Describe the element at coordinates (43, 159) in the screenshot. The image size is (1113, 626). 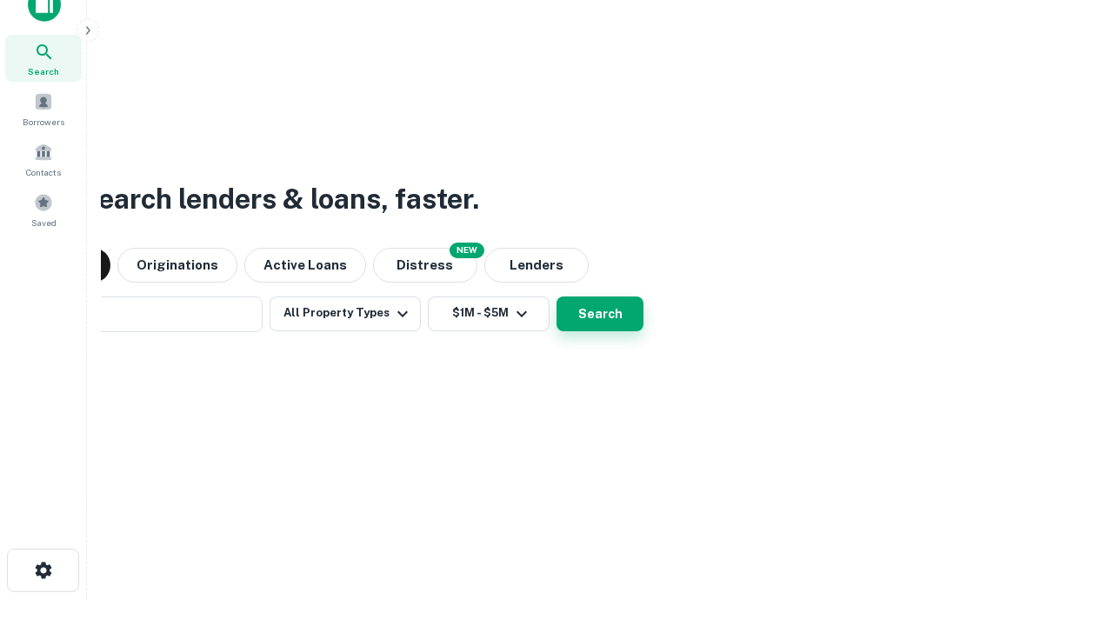
I see `a: Contacts` at that location.